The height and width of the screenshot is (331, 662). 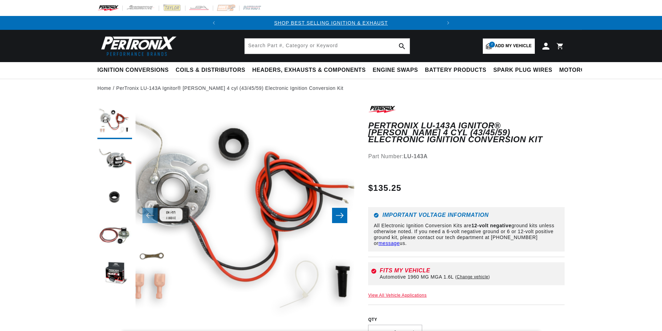 I want to click on img: Pertronix, so click(x=137, y=46).